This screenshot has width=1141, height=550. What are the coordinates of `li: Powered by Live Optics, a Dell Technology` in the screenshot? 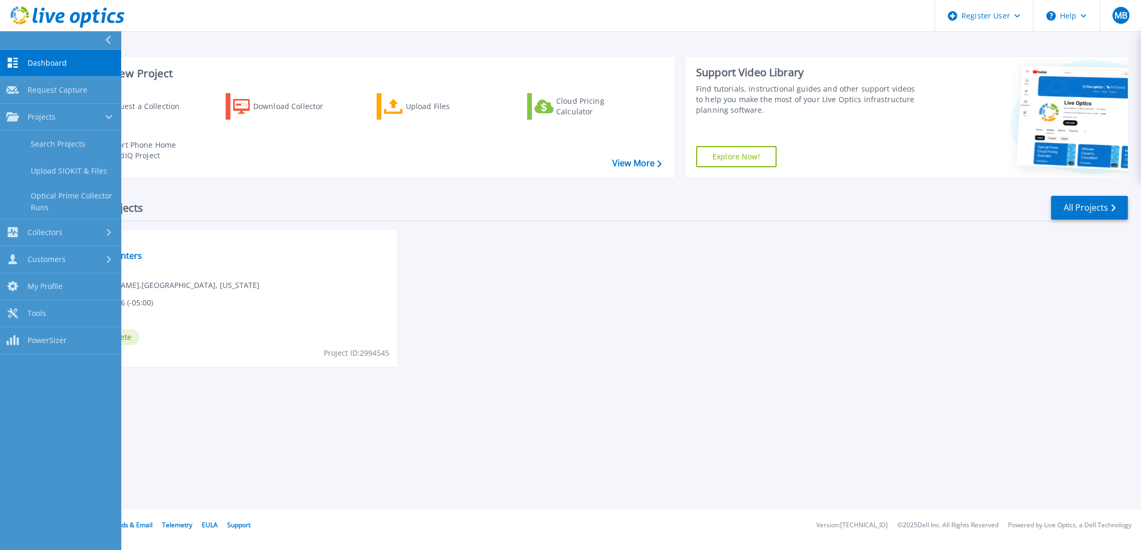 It's located at (1069, 525).